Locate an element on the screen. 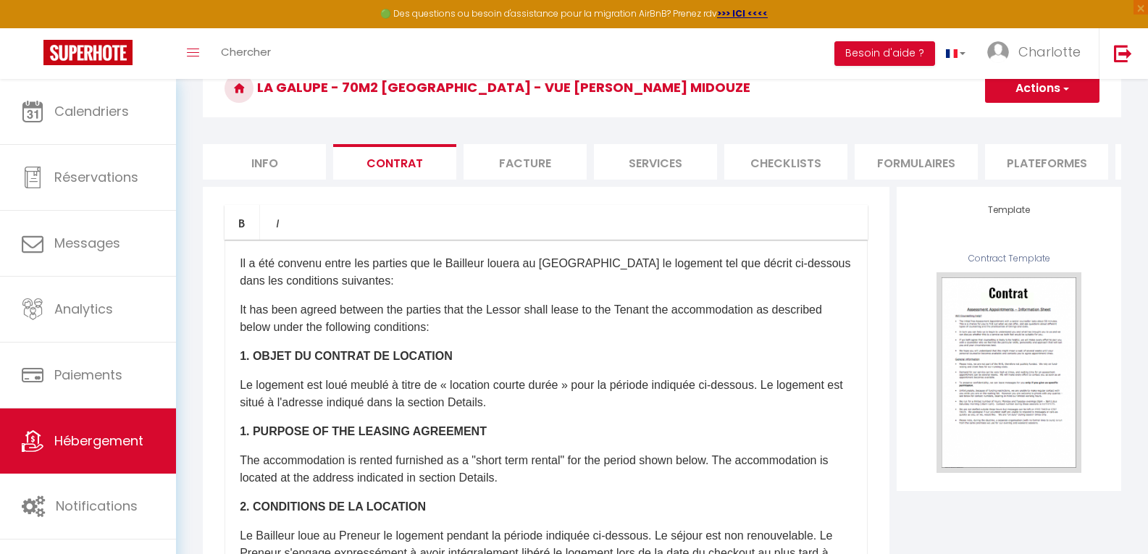 The height and width of the screenshot is (554, 1148). li: Plateformes is located at coordinates (1046, 161).